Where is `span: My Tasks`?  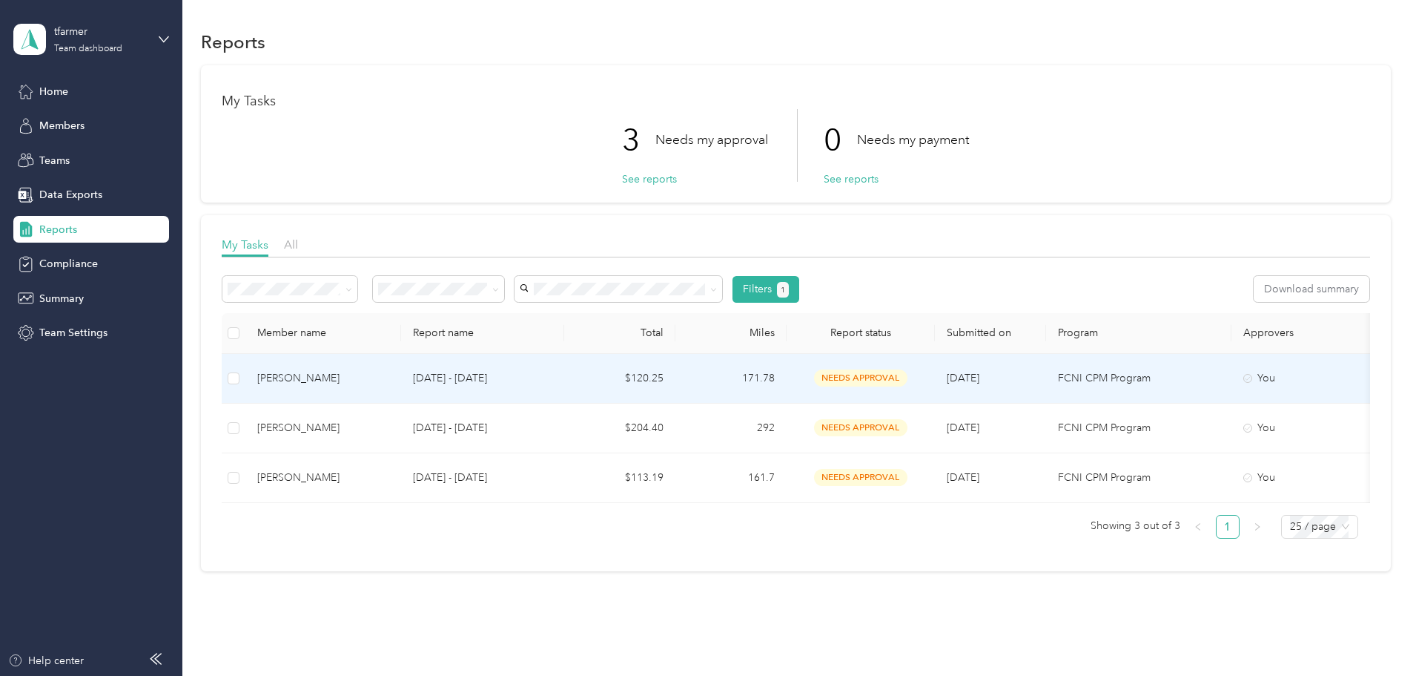 span: My Tasks is located at coordinates (245, 244).